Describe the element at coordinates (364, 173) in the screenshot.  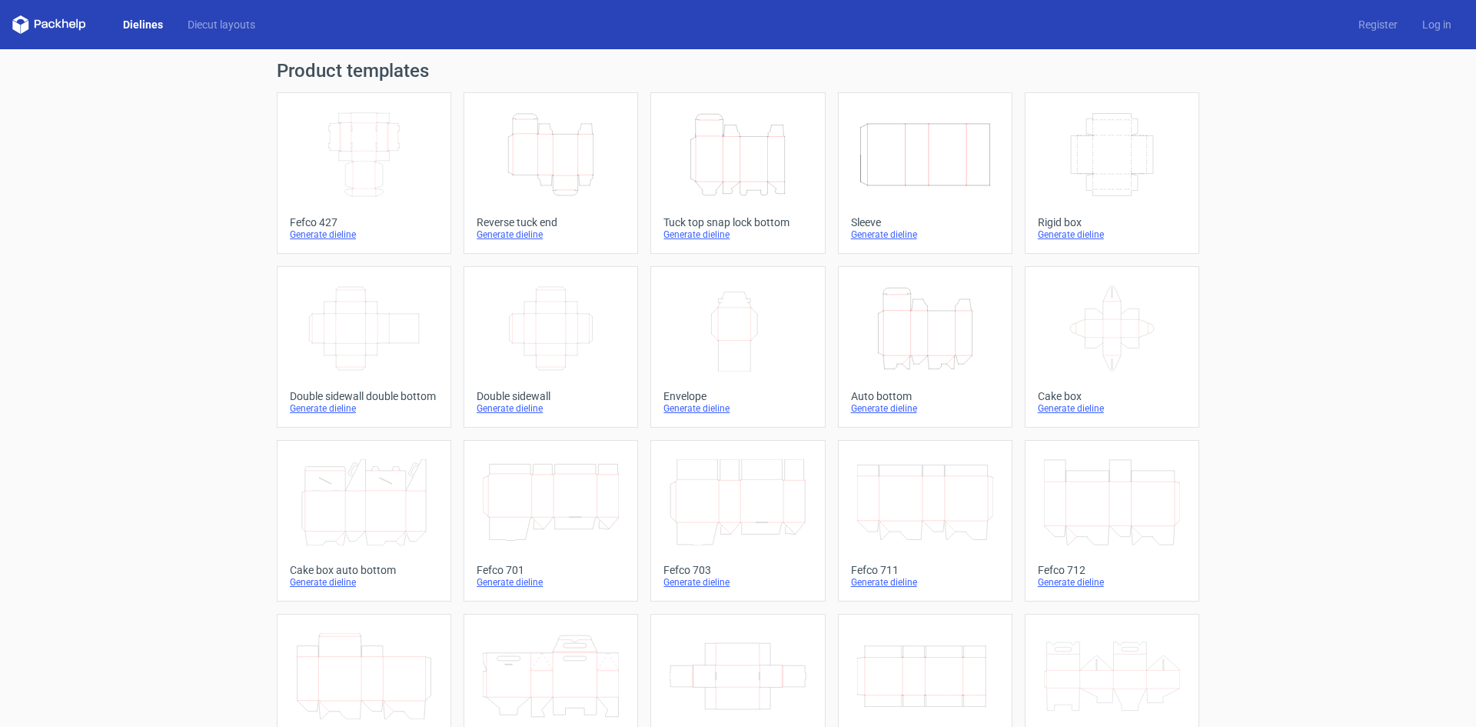
I see `a: Fefco 427Generate dieline` at that location.